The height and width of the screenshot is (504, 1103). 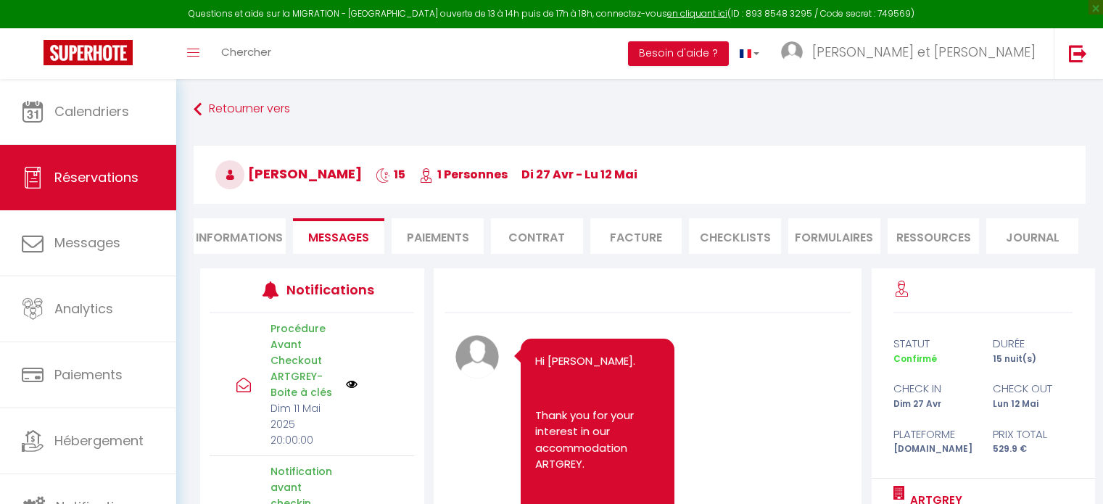 What do you see at coordinates (246, 54) in the screenshot?
I see `a: Chercher` at bounding box center [246, 54].